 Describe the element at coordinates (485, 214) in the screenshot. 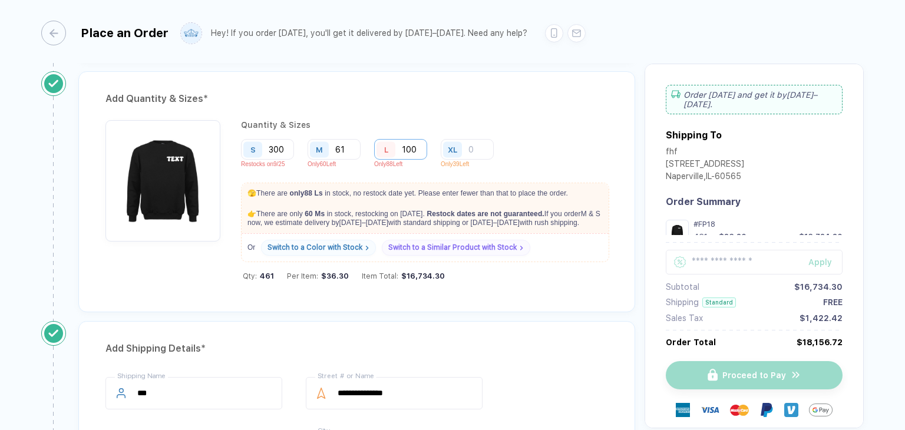

I see `strong: Restock dates are not guaranteed.` at that location.